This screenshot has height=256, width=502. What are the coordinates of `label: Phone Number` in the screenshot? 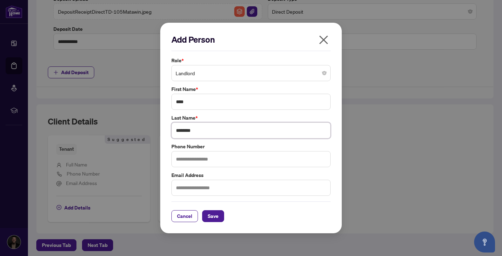 It's located at (251, 146).